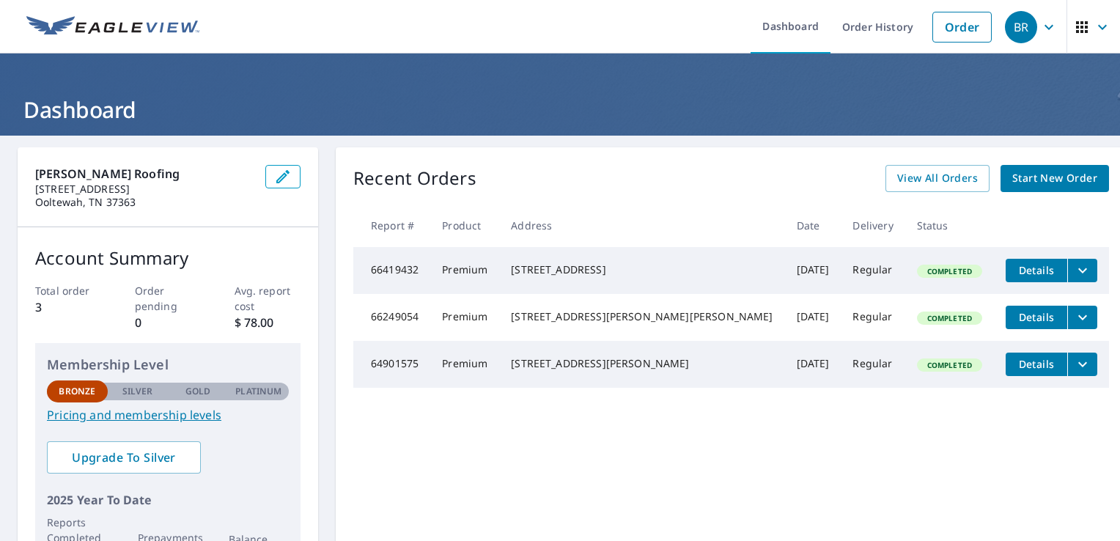 Image resolution: width=1120 pixels, height=541 pixels. Describe the element at coordinates (1054, 178) in the screenshot. I see `a: Start New Order` at that location.